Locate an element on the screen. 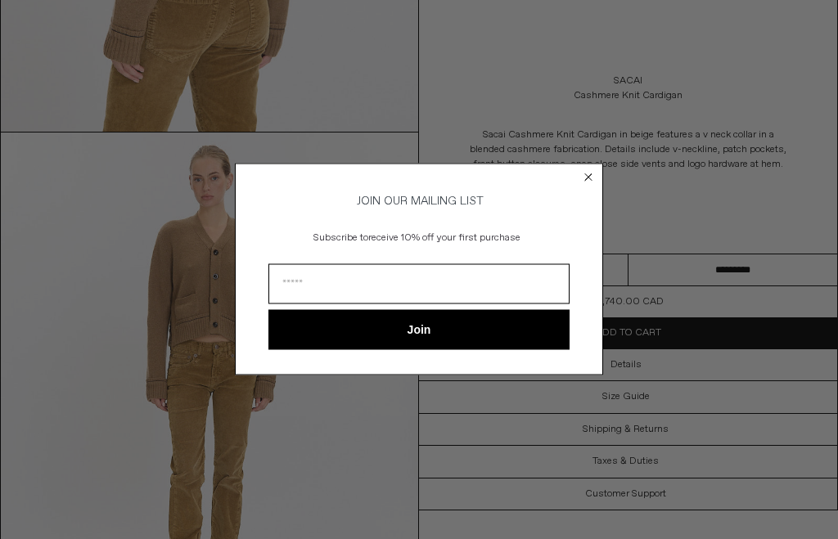 The image size is (838, 539). span: Subscribe to is located at coordinates (341, 238).